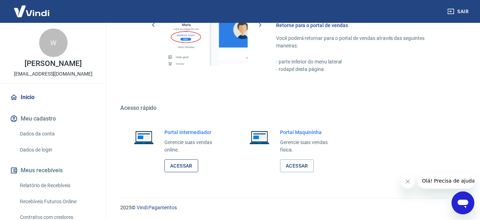  Describe the element at coordinates (53, 43) in the screenshot. I see `div: W` at that location.